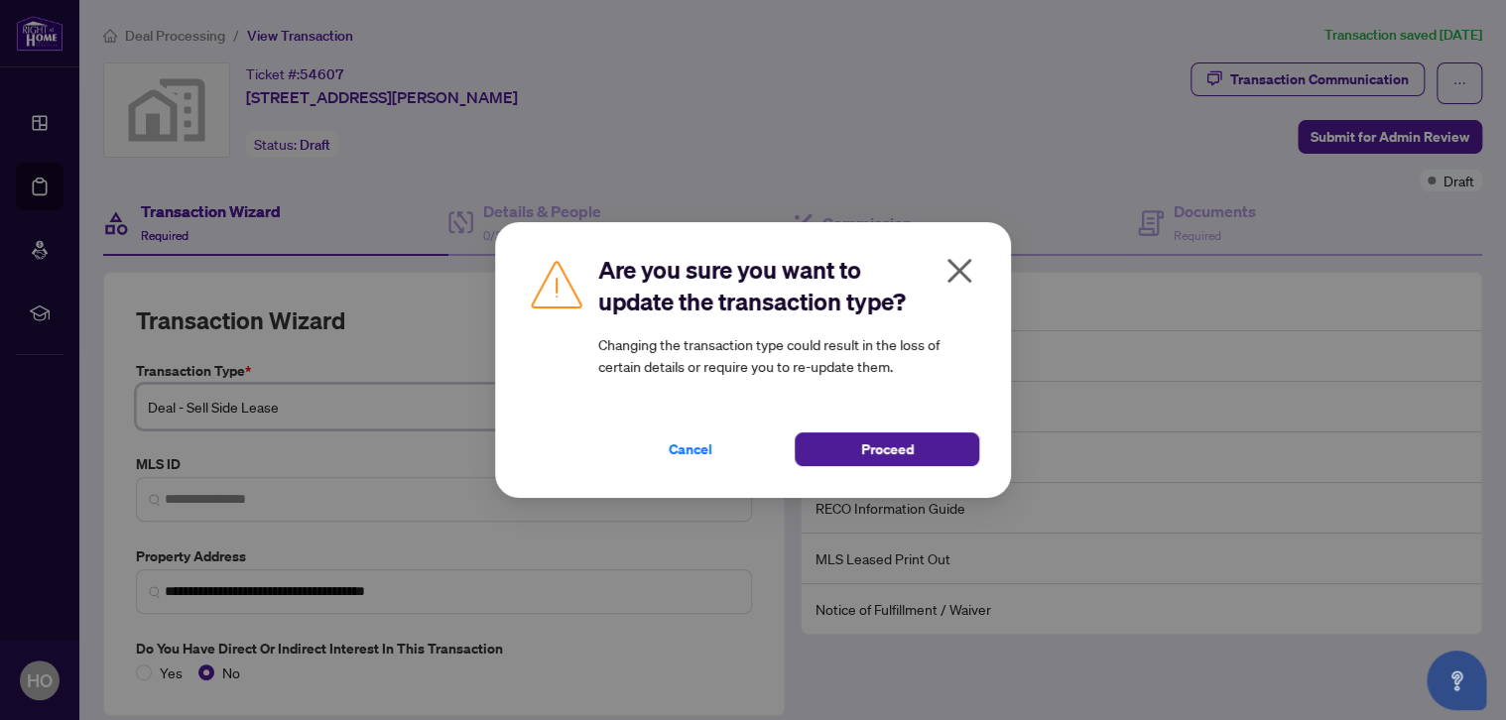 The width and height of the screenshot is (1506, 720). Describe the element at coordinates (690, 449) in the screenshot. I see `span: Cancel` at that location.